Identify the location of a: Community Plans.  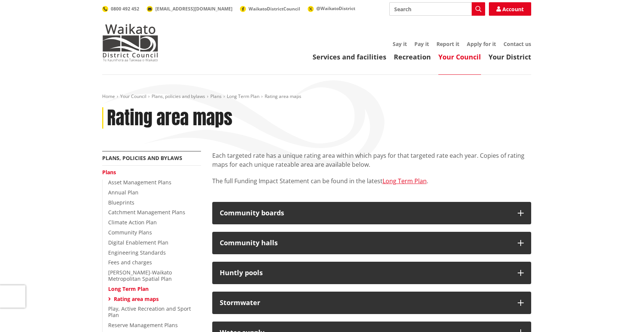
(130, 232).